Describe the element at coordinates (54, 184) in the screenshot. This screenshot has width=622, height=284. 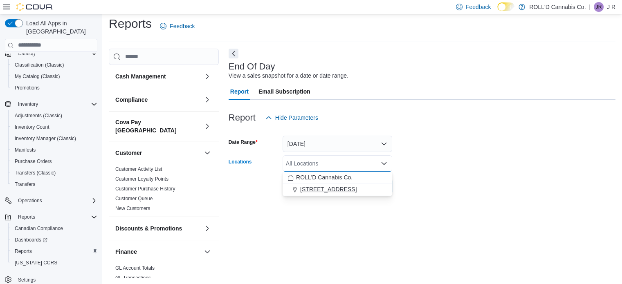
I see `button: Transfers` at that location.